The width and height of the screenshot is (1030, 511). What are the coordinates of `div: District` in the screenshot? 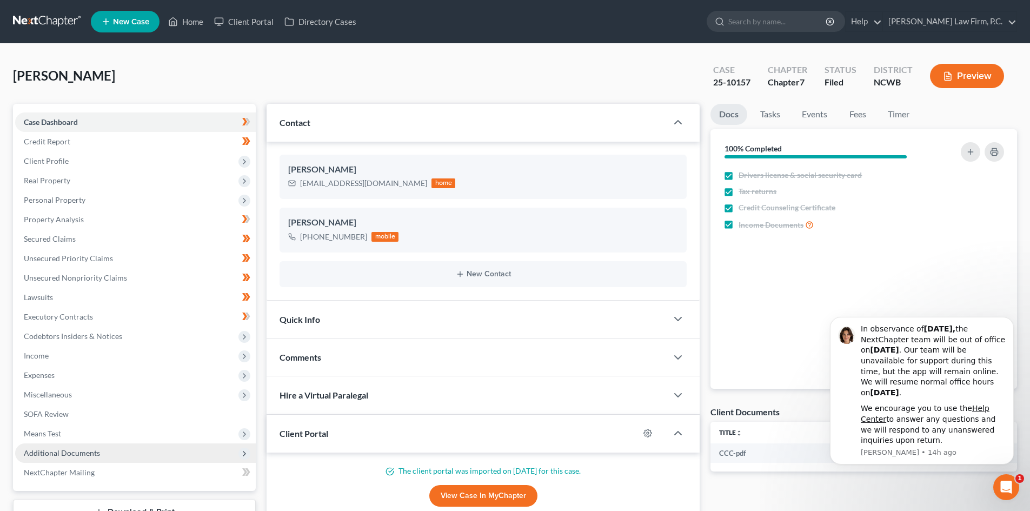 It's located at (893, 70).